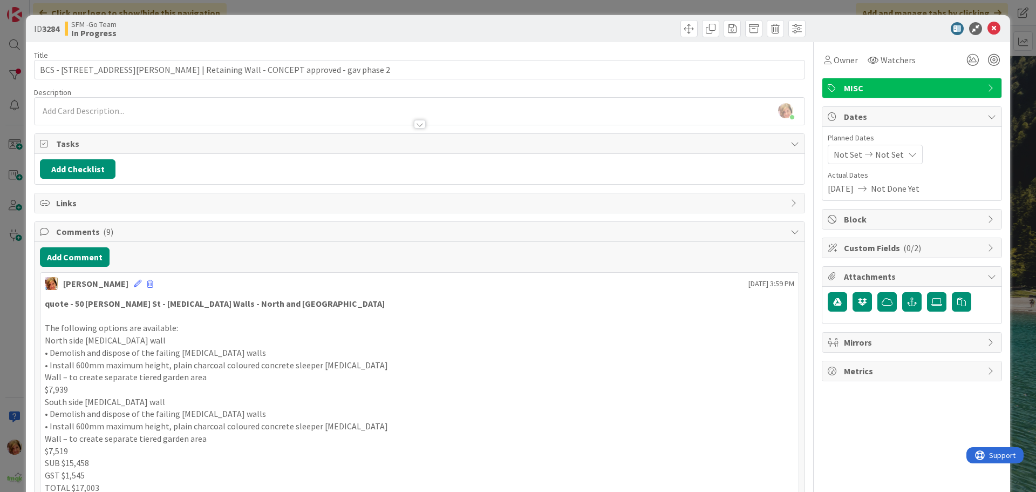  I want to click on b: 3284, so click(51, 29).